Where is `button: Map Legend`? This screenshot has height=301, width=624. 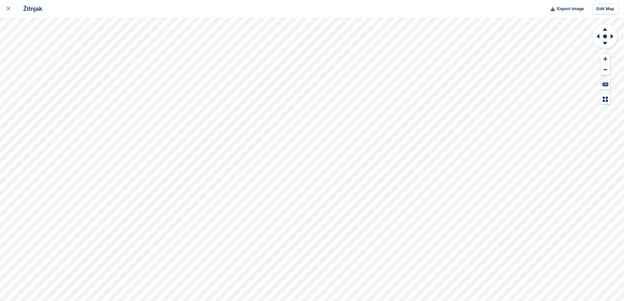
button: Map Legend is located at coordinates (606, 99).